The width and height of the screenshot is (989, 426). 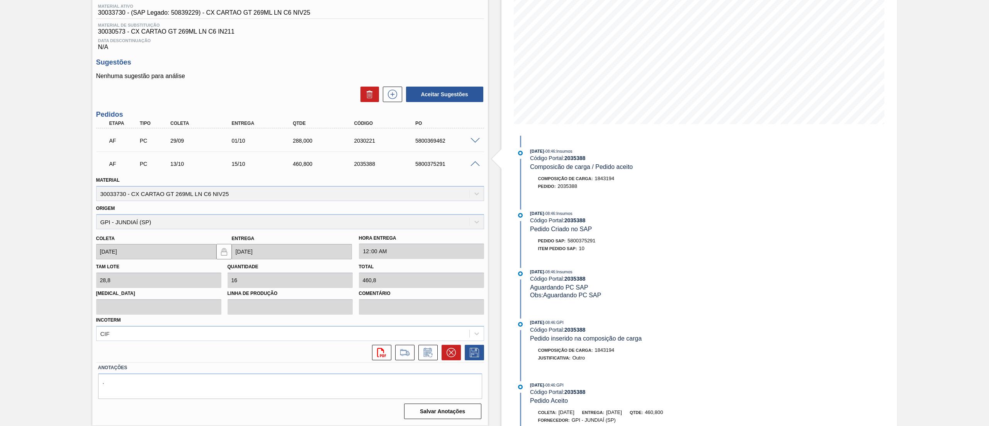 What do you see at coordinates (105, 238) in the screenshot?
I see `label: Coleta` at bounding box center [105, 238].